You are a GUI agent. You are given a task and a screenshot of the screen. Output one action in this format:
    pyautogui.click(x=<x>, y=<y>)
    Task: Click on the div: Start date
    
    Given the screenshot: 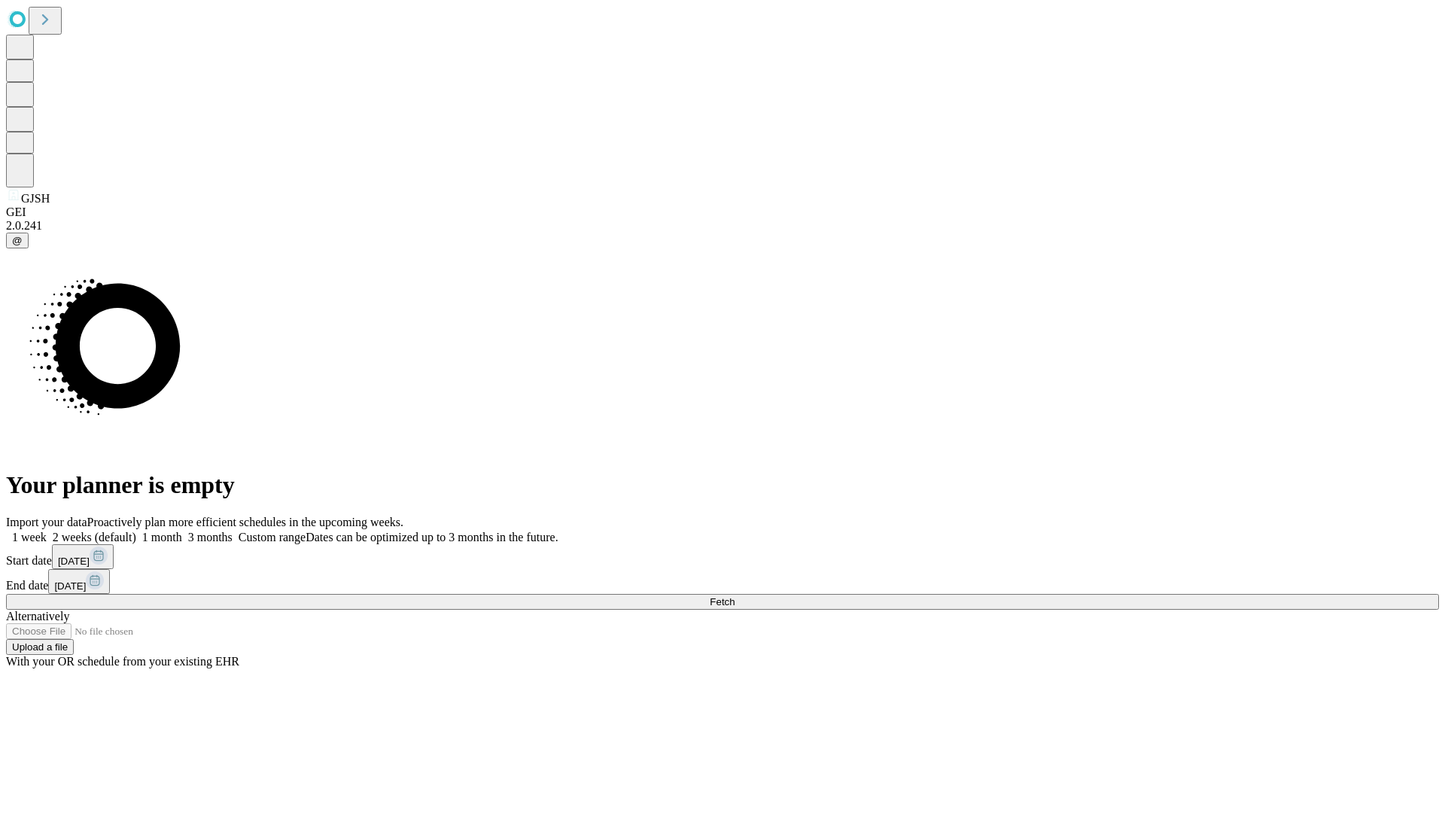 What is the action you would take?
    pyautogui.click(x=722, y=556)
    